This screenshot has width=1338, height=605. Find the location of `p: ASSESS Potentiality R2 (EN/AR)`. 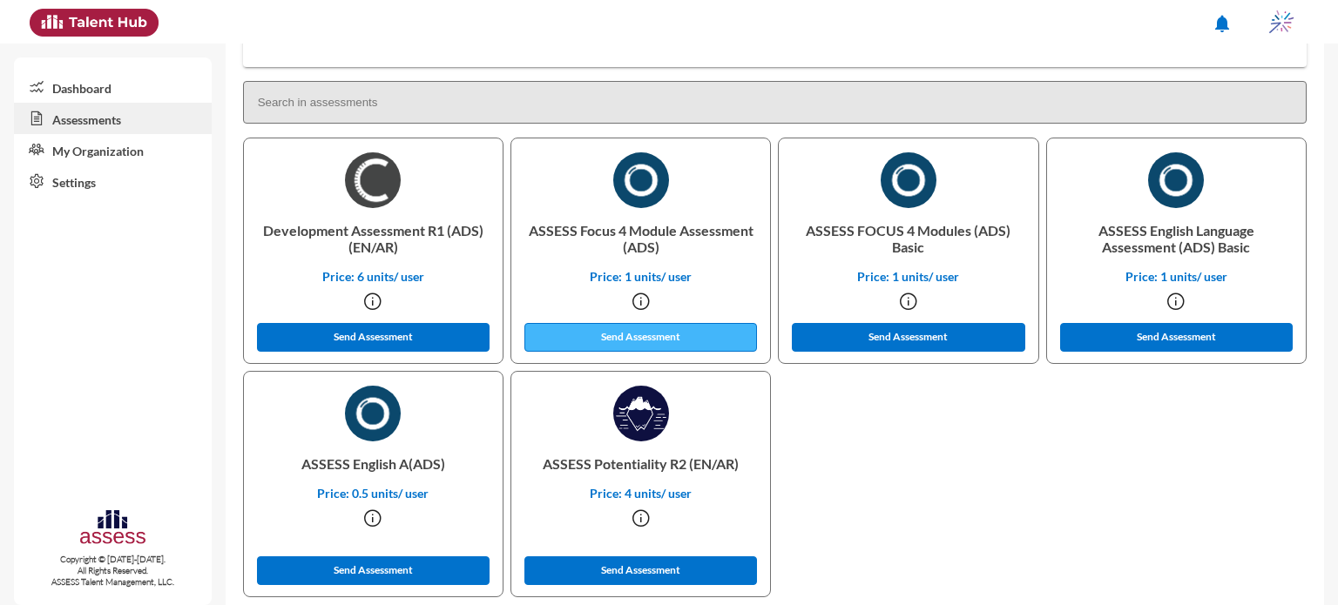

p: ASSESS Potentiality R2 (EN/AR) is located at coordinates (640, 463).